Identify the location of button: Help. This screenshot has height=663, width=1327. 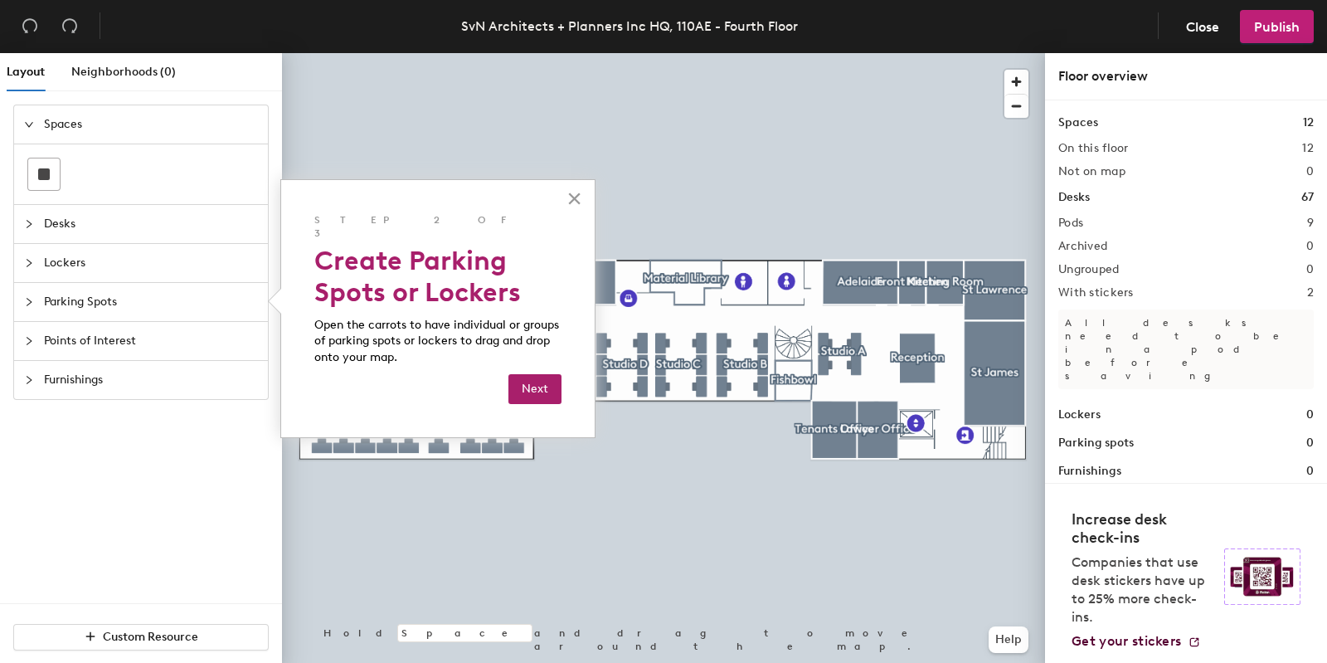
(1009, 640).